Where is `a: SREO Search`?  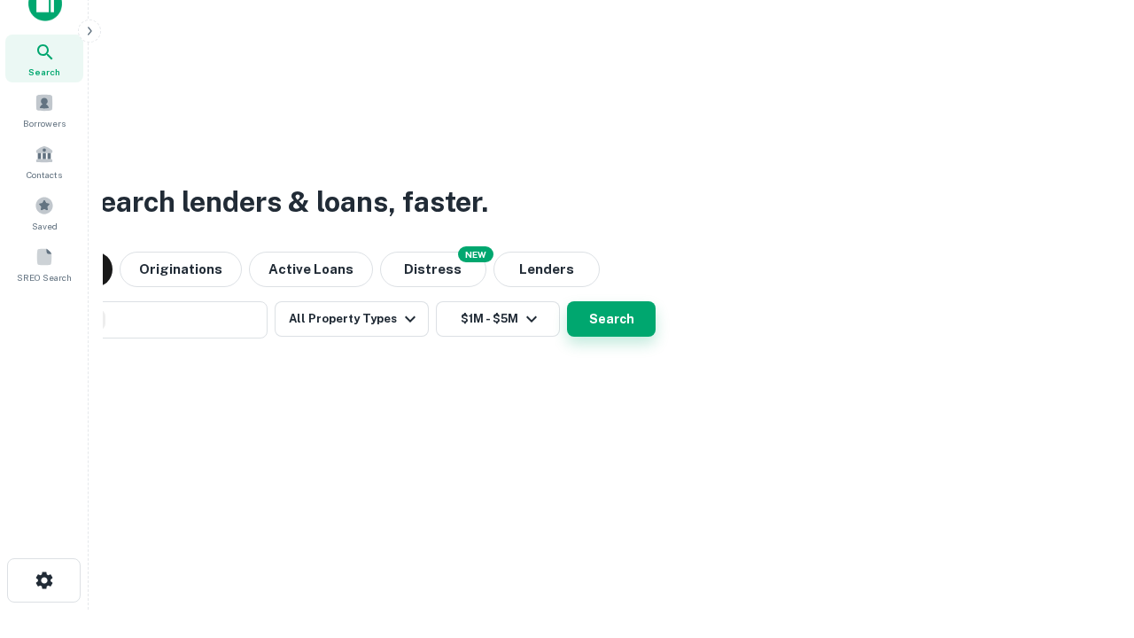 a: SREO Search is located at coordinates (44, 264).